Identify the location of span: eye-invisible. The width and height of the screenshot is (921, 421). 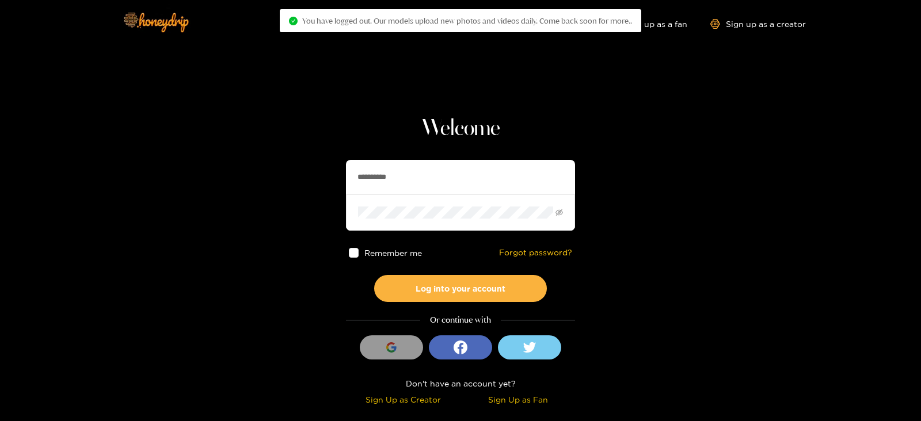
(559, 212).